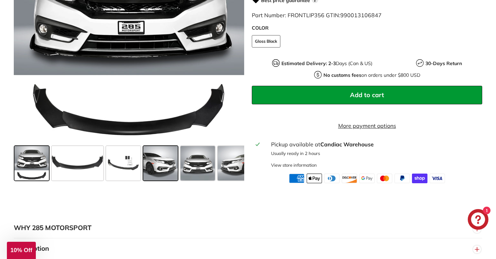 This screenshot has height=259, width=496. I want to click on button: Description, so click(248, 249).